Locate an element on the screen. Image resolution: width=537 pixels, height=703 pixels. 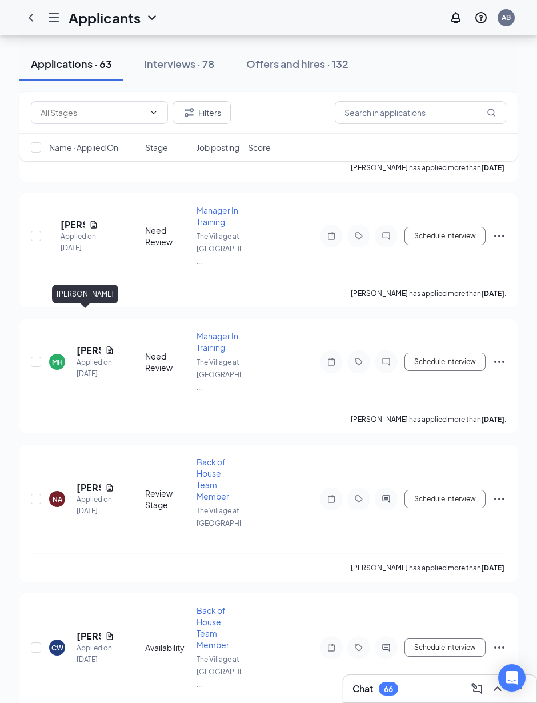
div: Review Stage is located at coordinates (167, 499).